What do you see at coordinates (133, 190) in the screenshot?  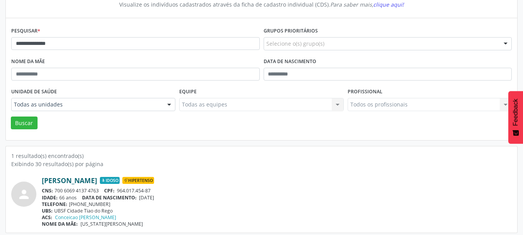 I see `span: 964.017.454-87` at bounding box center [133, 190].